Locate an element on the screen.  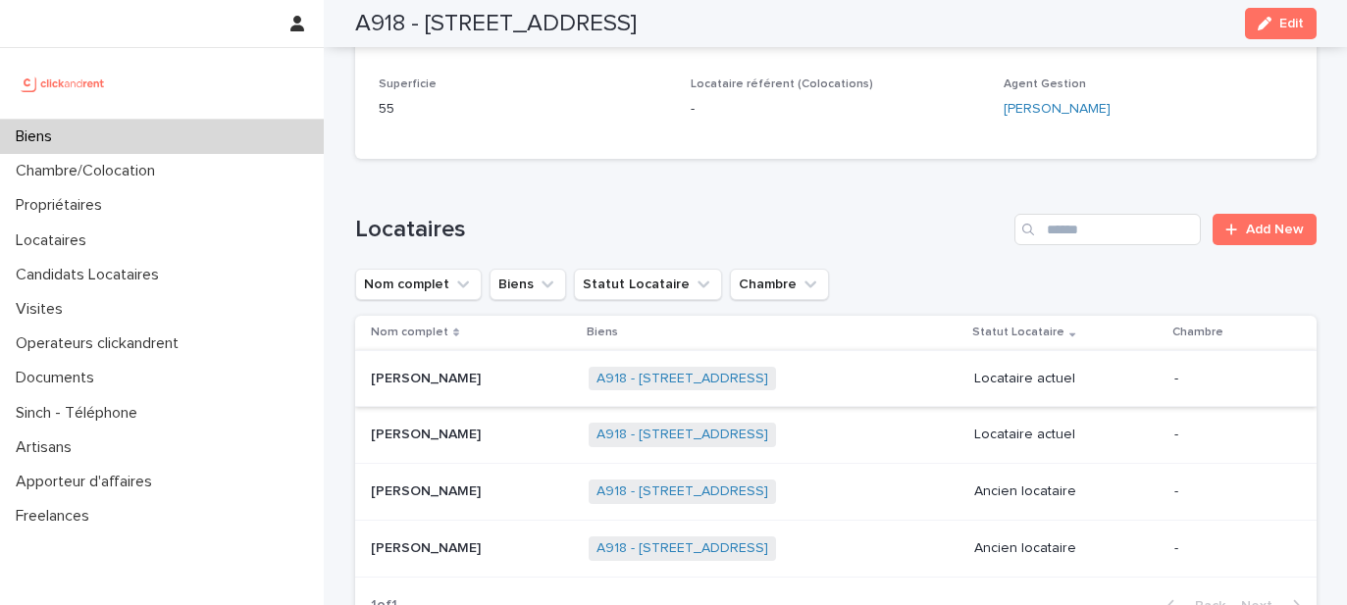
a: Add New is located at coordinates (1263, 230).